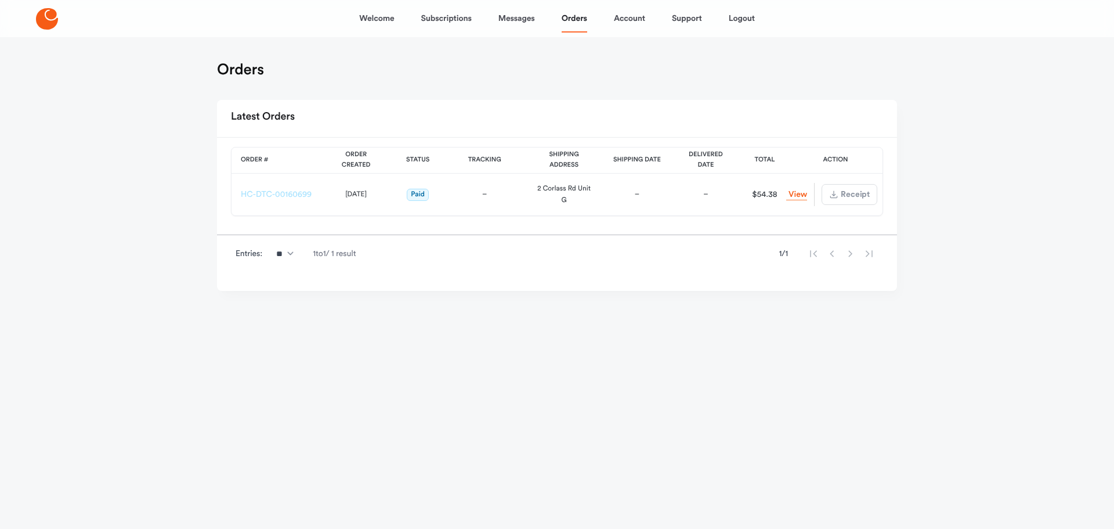 This screenshot has width=1114, height=529. What do you see at coordinates (835, 160) in the screenshot?
I see `th: Action` at bounding box center [835, 160].